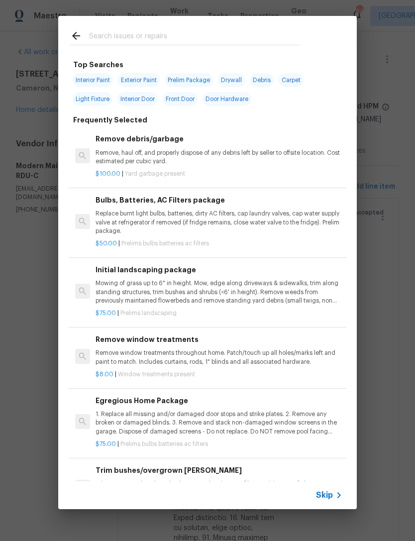  I want to click on span: Carpet, so click(291, 80).